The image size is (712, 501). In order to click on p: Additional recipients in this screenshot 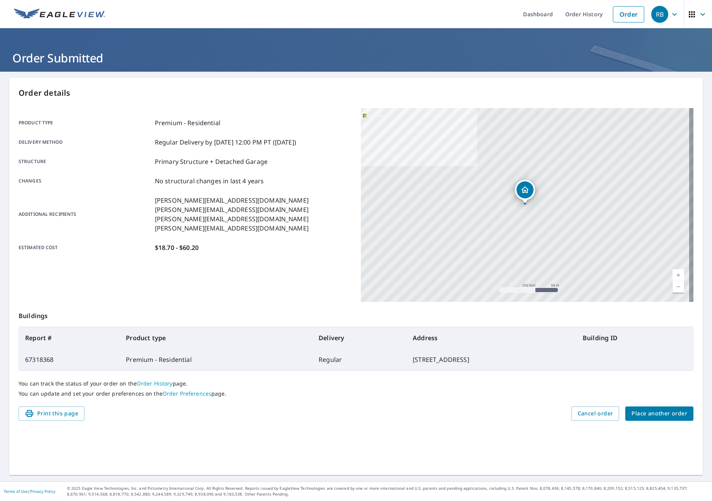, I will do `click(85, 214)`.